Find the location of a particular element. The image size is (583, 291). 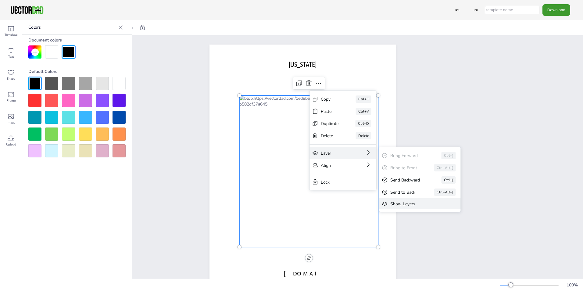

div: Bring Forward is located at coordinates (407, 155).